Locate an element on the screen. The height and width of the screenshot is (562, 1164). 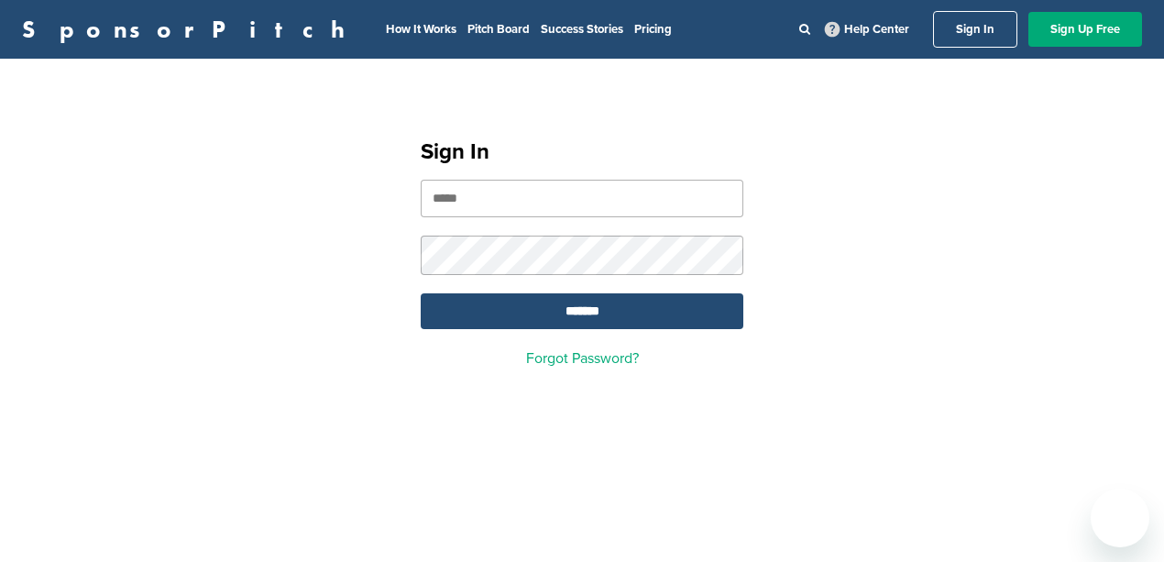
a: How It Works is located at coordinates (421, 29).